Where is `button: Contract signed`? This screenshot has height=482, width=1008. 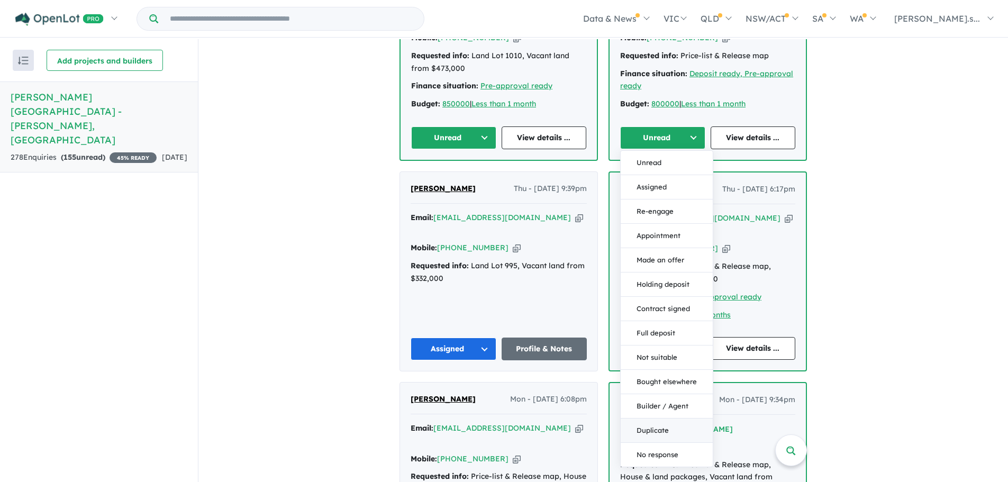
button: Contract signed is located at coordinates (667, 309).